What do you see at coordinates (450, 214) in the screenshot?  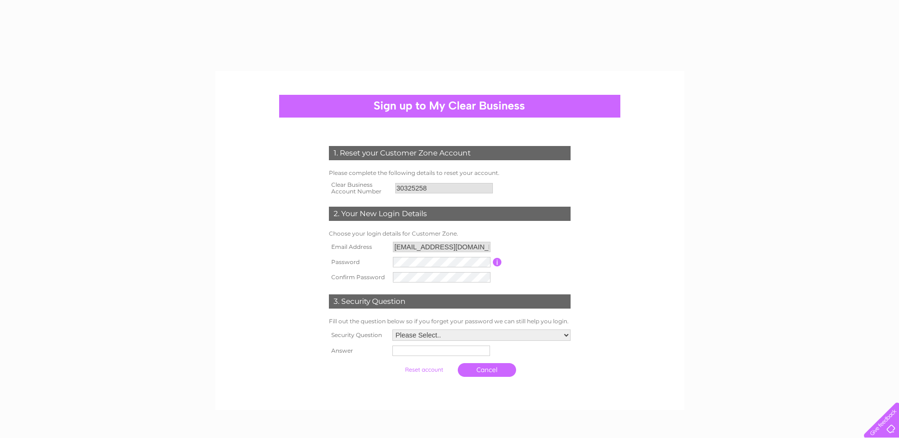 I see `div: 2. Your New Login Details` at bounding box center [450, 214].